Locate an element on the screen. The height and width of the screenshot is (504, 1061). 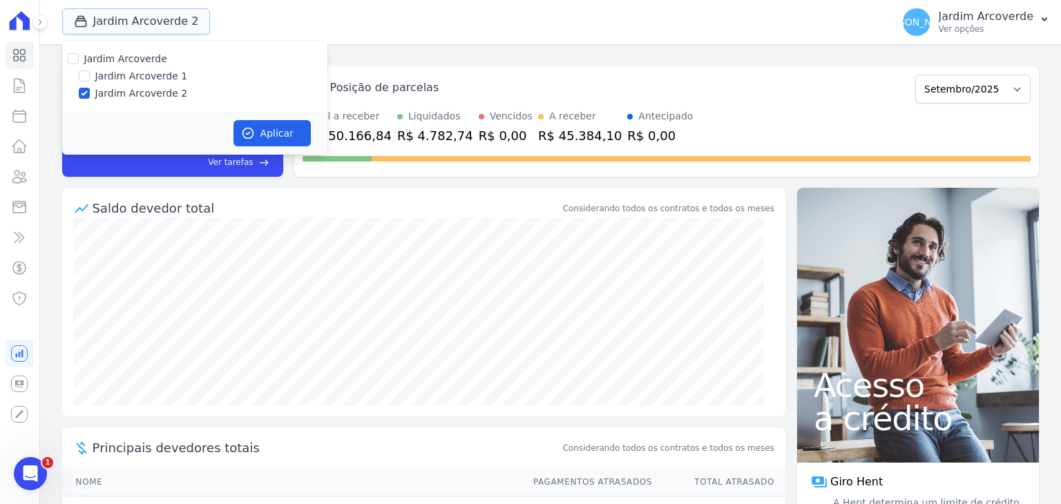
div: R$ 50.166,84 is located at coordinates (350, 135).